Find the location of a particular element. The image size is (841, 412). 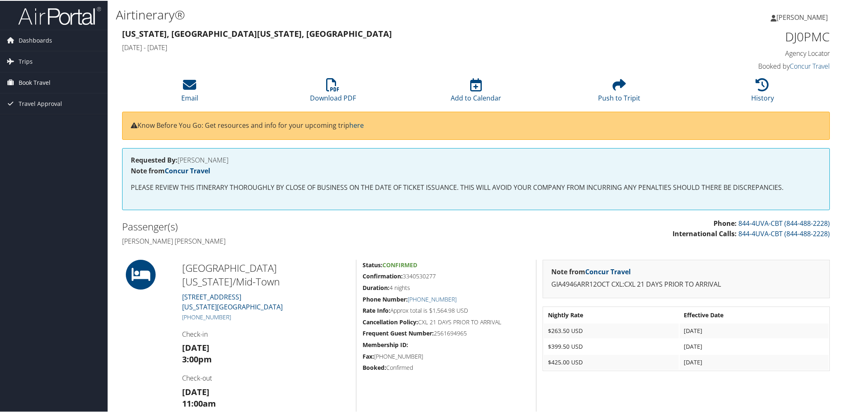

h4: Check-out is located at coordinates (266, 378).